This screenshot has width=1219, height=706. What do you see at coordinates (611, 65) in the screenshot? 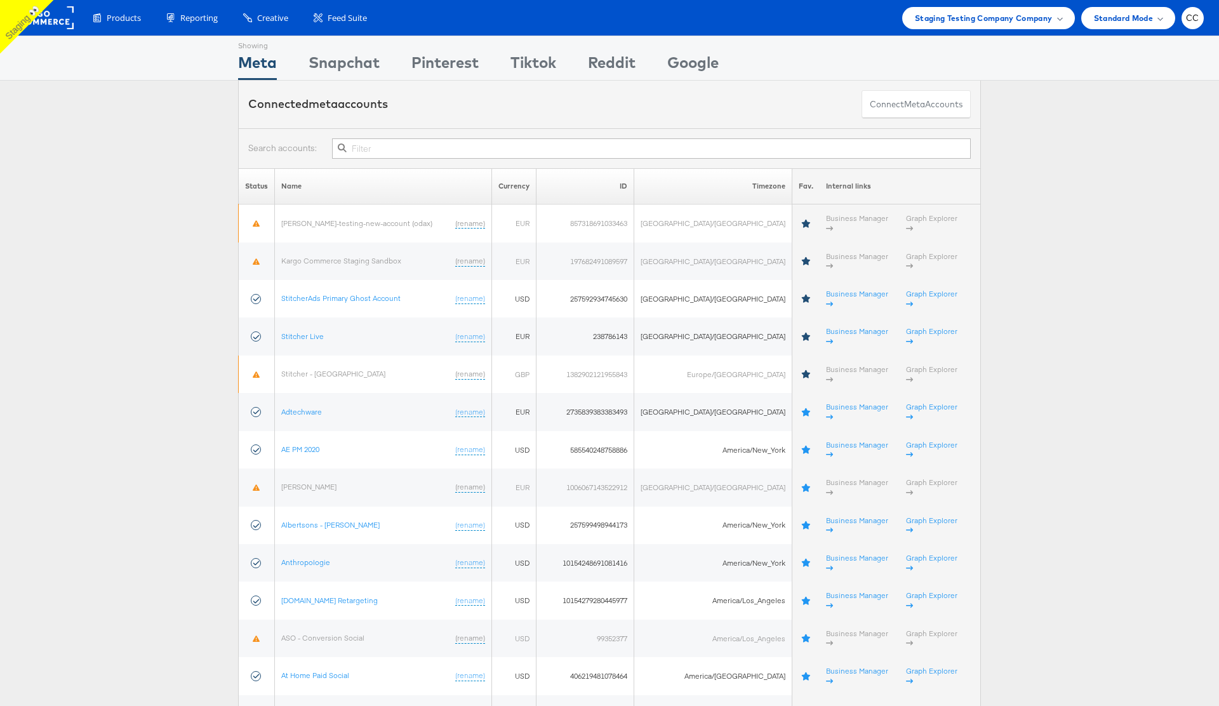
I see `div: Reddit` at bounding box center [611, 65].